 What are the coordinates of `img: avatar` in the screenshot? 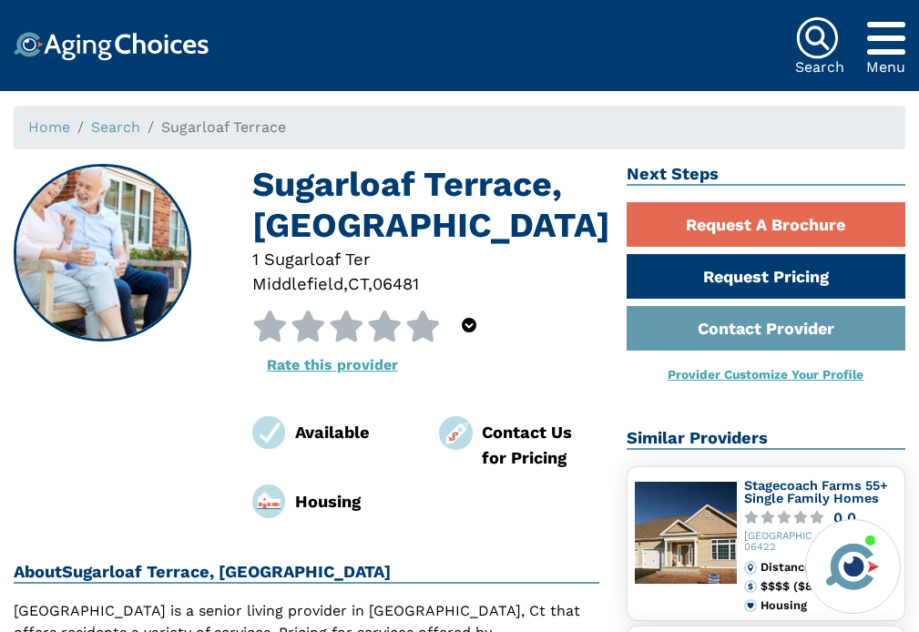 It's located at (853, 567).